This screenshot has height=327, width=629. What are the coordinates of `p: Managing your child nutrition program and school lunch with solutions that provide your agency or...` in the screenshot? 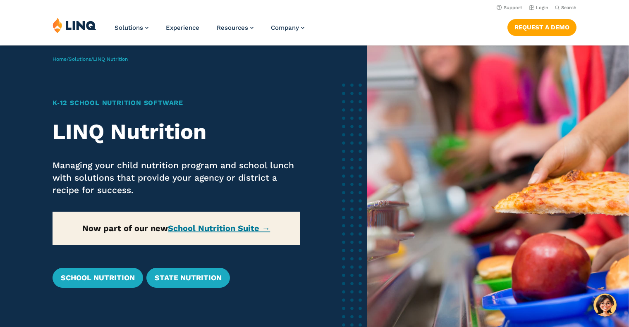 It's located at (176, 178).